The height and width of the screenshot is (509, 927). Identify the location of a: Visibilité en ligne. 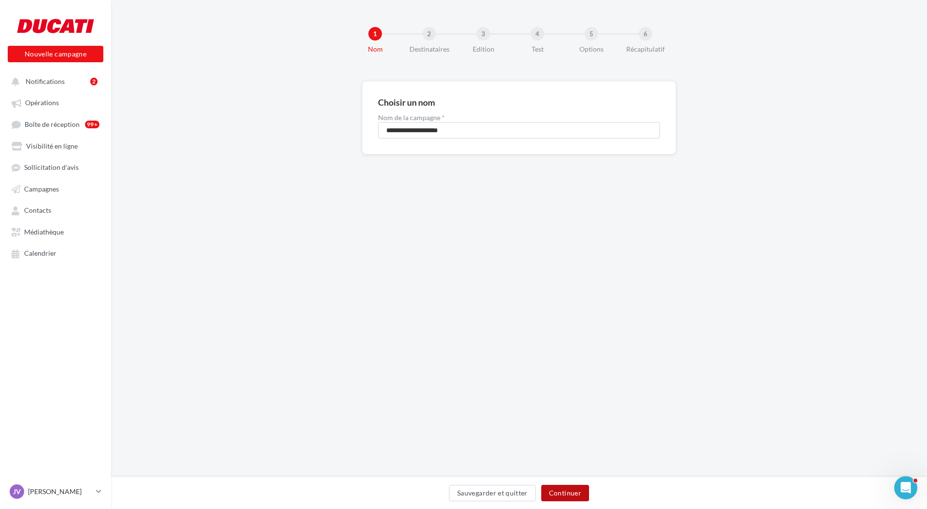
(55, 146).